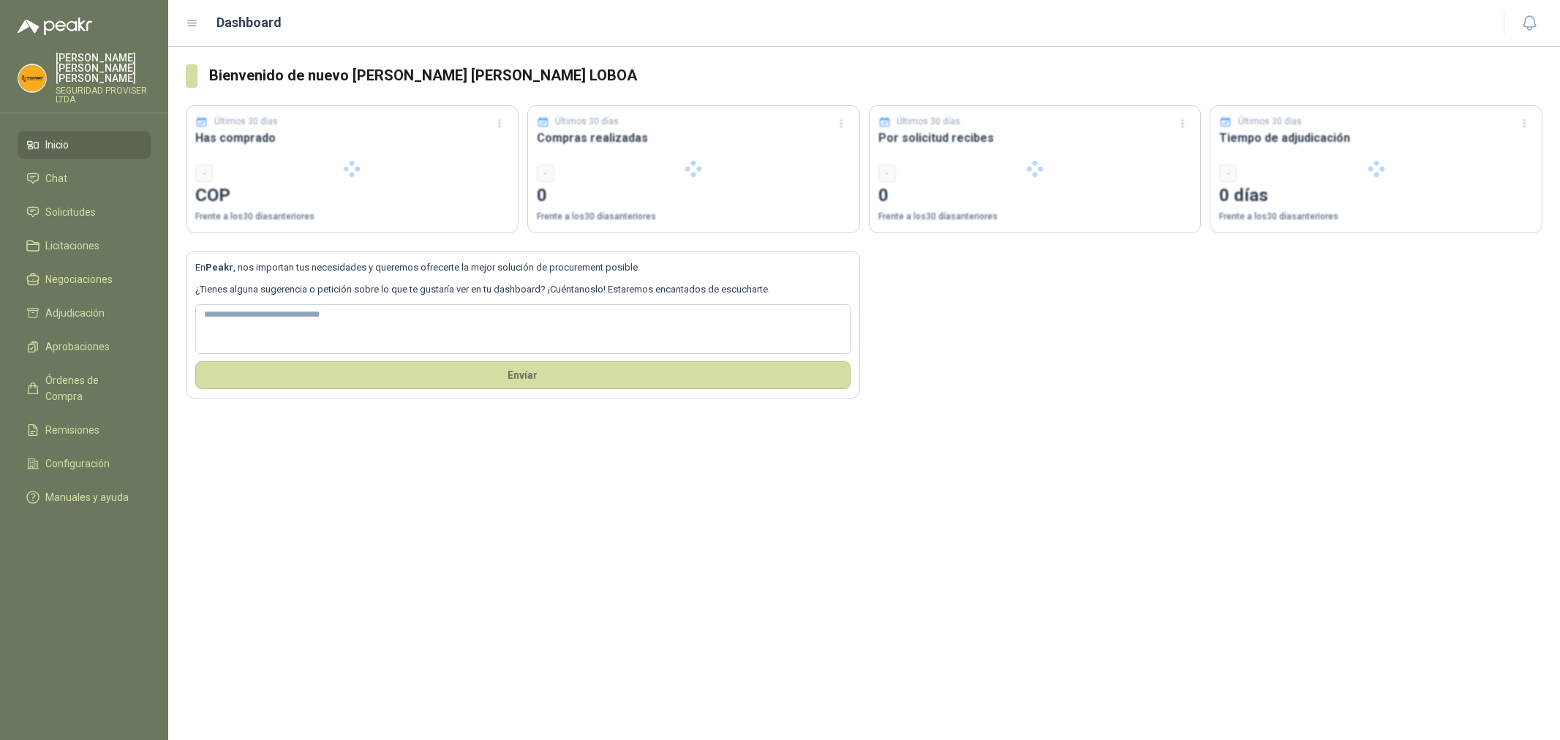 The width and height of the screenshot is (1560, 740). Describe the element at coordinates (84, 313) in the screenshot. I see `a: Adjudicación` at that location.